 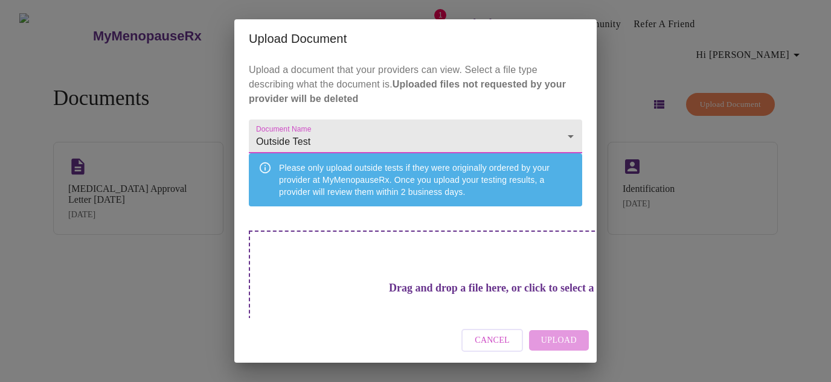 I want to click on div: Outside Test, so click(x=416, y=136).